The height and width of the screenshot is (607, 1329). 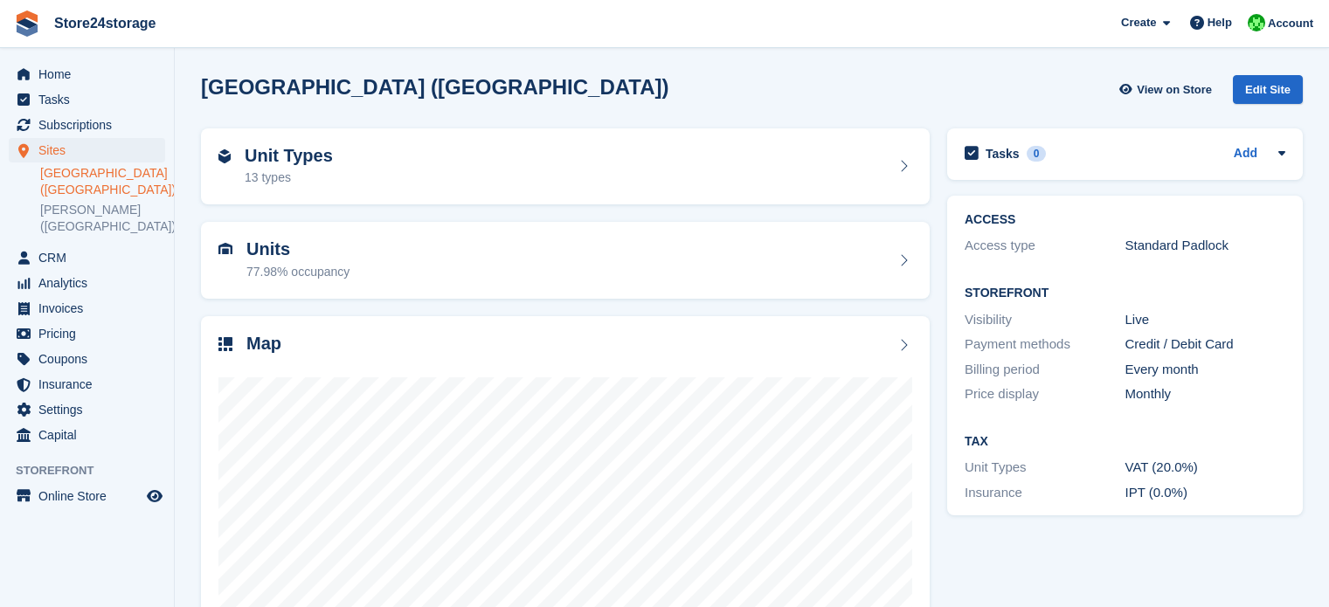 What do you see at coordinates (1139, 23) in the screenshot?
I see `span: Create` at bounding box center [1139, 23].